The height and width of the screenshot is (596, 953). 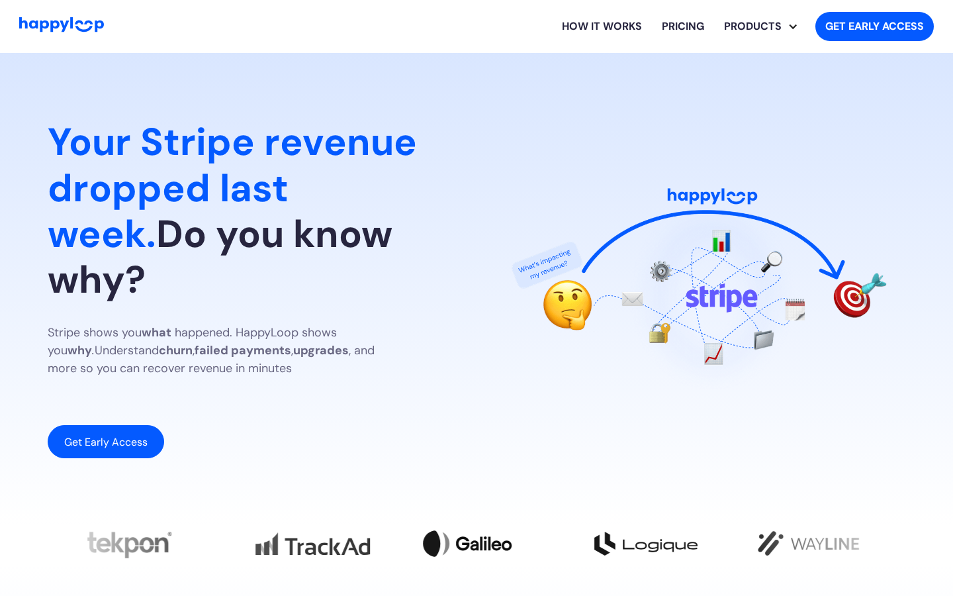 I want to click on strong: what, so click(x=156, y=332).